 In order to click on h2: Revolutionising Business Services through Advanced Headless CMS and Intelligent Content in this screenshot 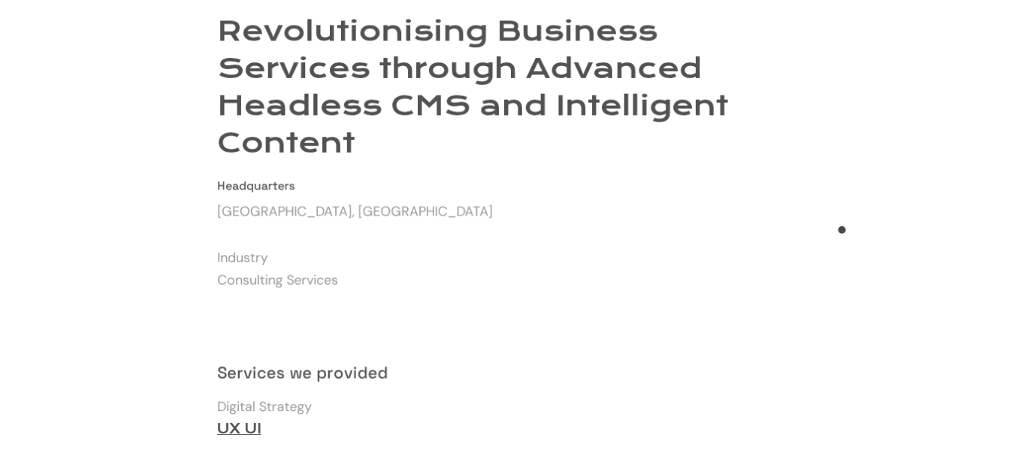, I will do `click(508, 87)`.